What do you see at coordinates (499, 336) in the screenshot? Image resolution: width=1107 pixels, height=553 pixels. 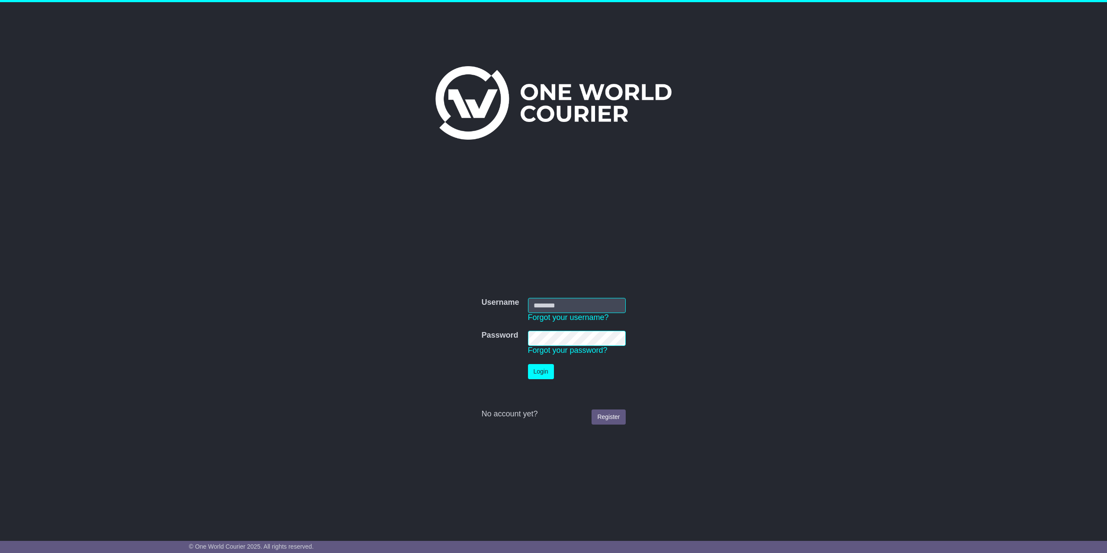 I see `label: Password` at bounding box center [499, 336].